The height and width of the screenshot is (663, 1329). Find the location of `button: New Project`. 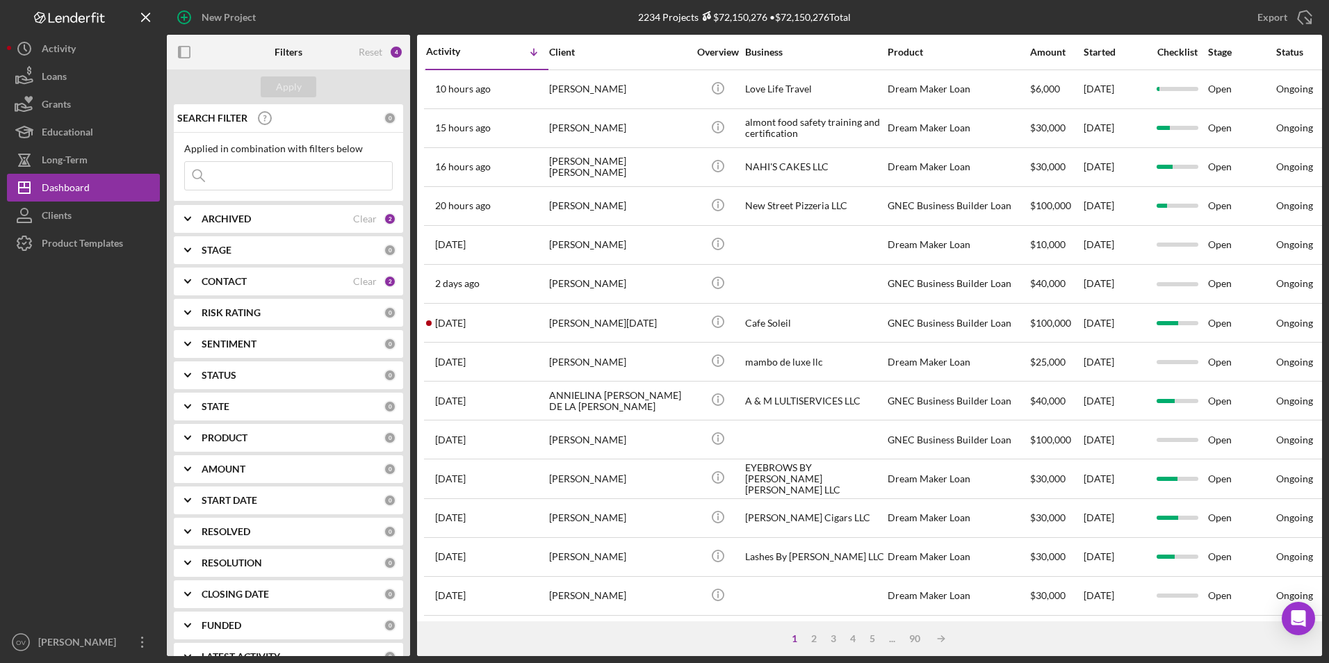

button: New Project is located at coordinates (218, 17).